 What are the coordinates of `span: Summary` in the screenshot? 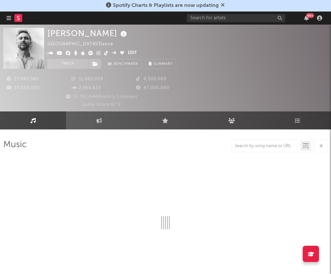 It's located at (163, 64).